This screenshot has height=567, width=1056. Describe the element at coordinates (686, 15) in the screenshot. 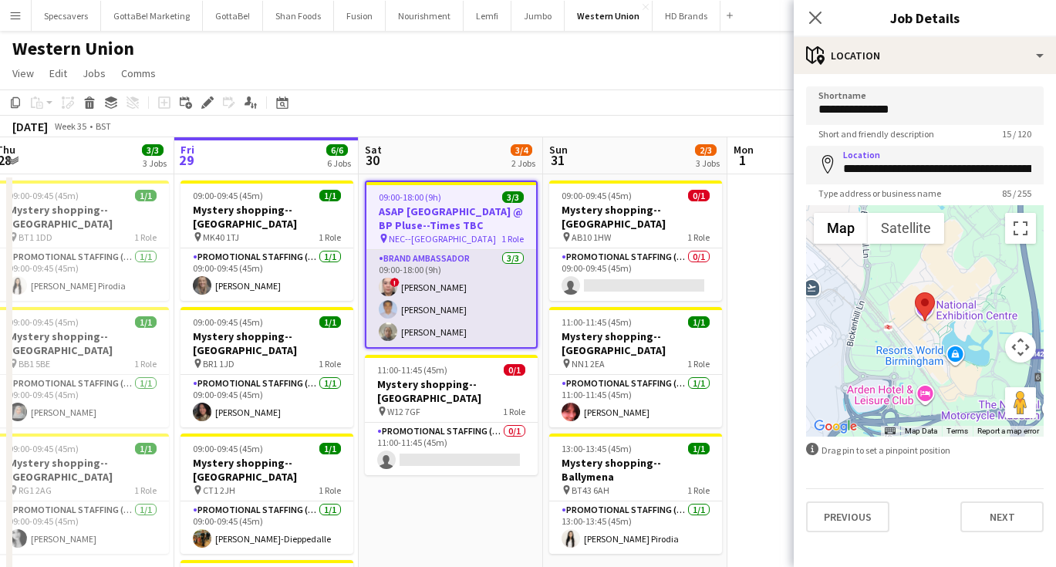

I see `button: HD Brands` at that location.